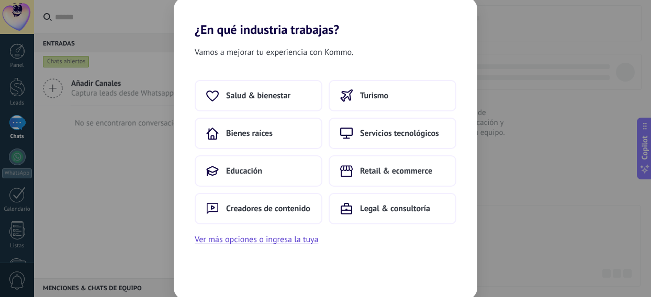 The image size is (651, 297). I want to click on span: Educación, so click(244, 171).